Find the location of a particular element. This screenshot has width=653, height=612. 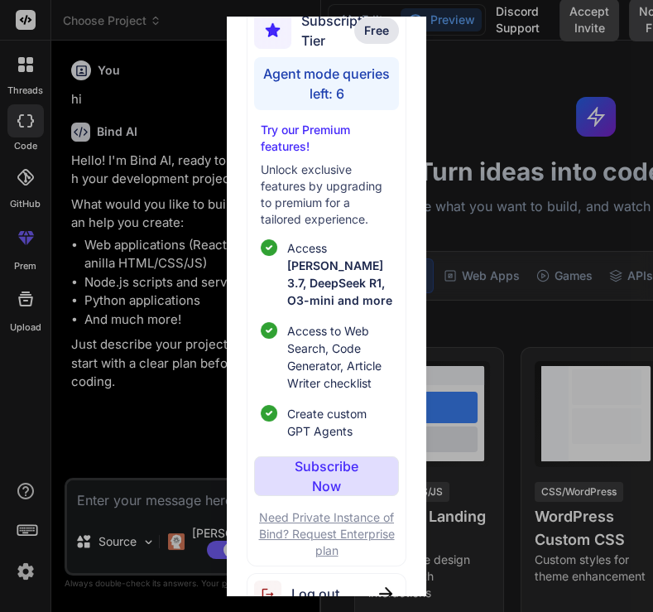

button: Subscribe Now is located at coordinates (326, 476).